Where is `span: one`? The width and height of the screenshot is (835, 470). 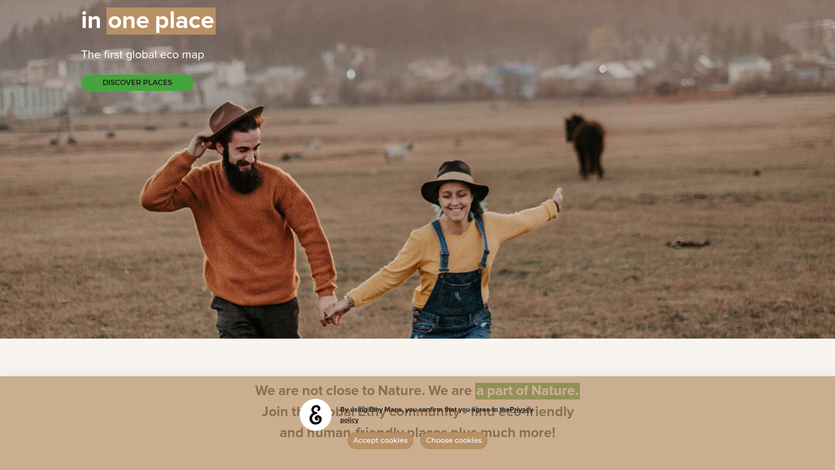 span: one is located at coordinates (128, 21).